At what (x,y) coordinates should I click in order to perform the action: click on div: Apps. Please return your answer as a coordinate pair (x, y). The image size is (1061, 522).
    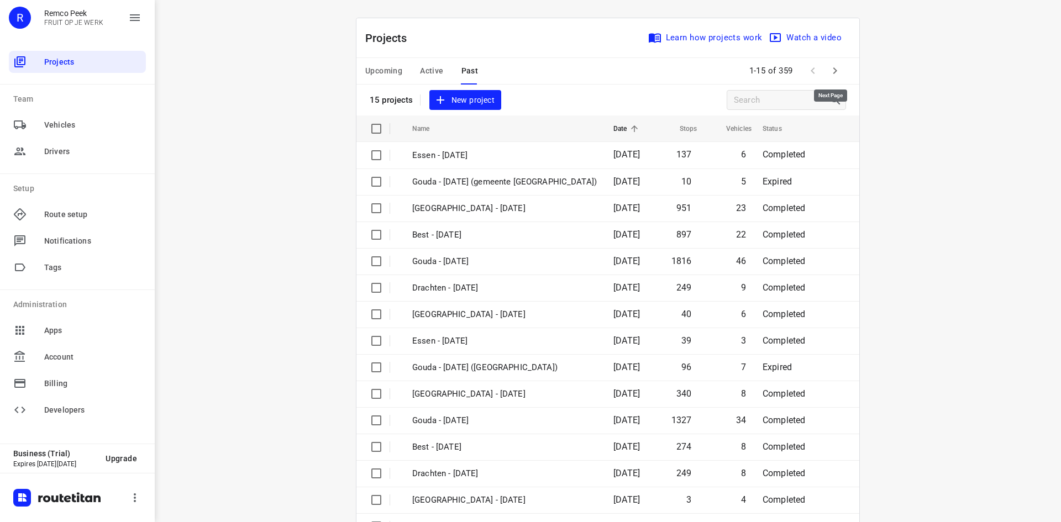
    Looking at the image, I should click on (77, 331).